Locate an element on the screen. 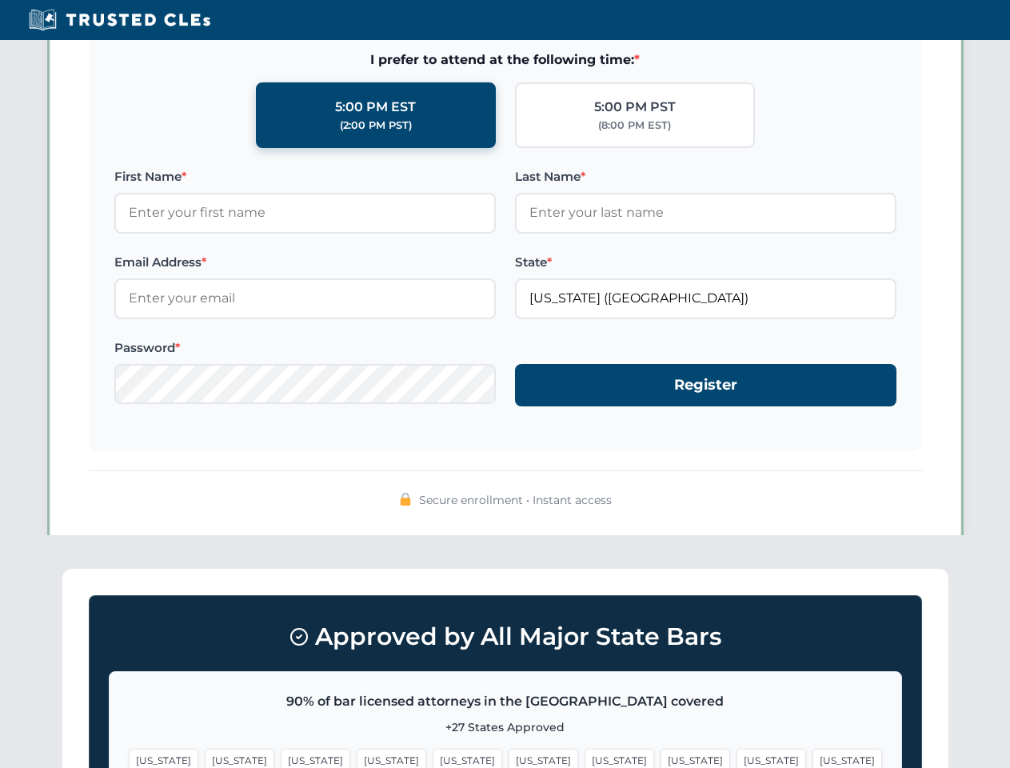  label: State is located at coordinates (705, 262).